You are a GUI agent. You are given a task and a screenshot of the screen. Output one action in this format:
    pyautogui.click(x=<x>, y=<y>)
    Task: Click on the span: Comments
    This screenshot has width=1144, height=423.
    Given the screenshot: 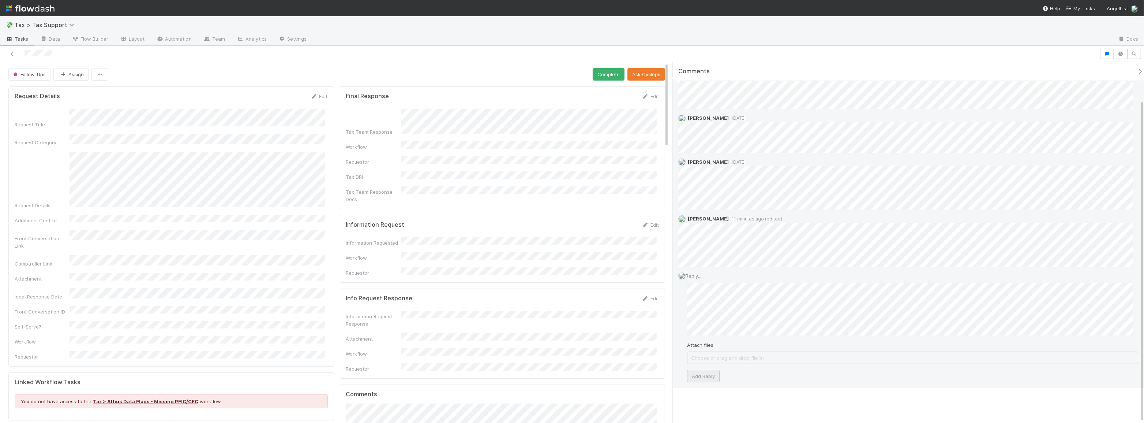 What is the action you would take?
    pyautogui.click(x=694, y=71)
    